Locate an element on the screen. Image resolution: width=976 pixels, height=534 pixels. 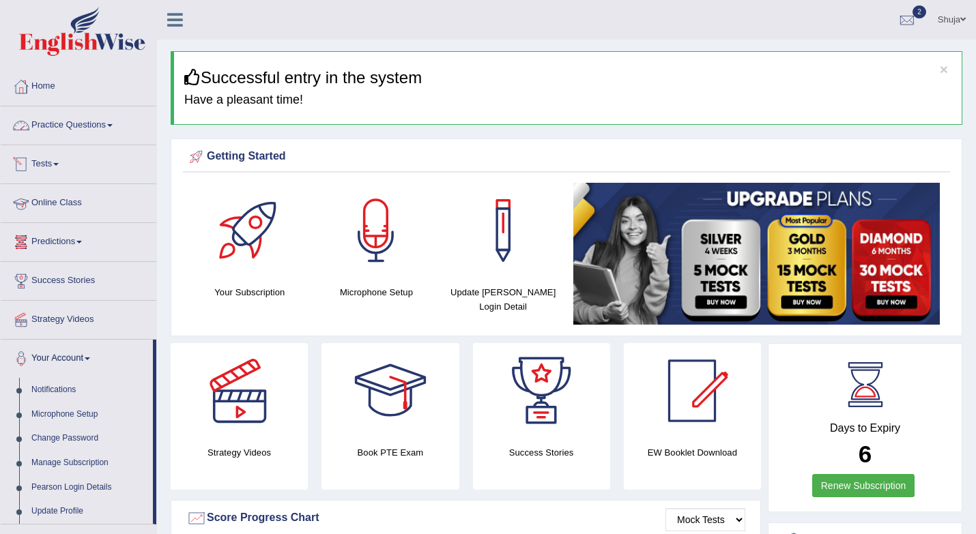
h4: Microphone Setup is located at coordinates (377, 292).